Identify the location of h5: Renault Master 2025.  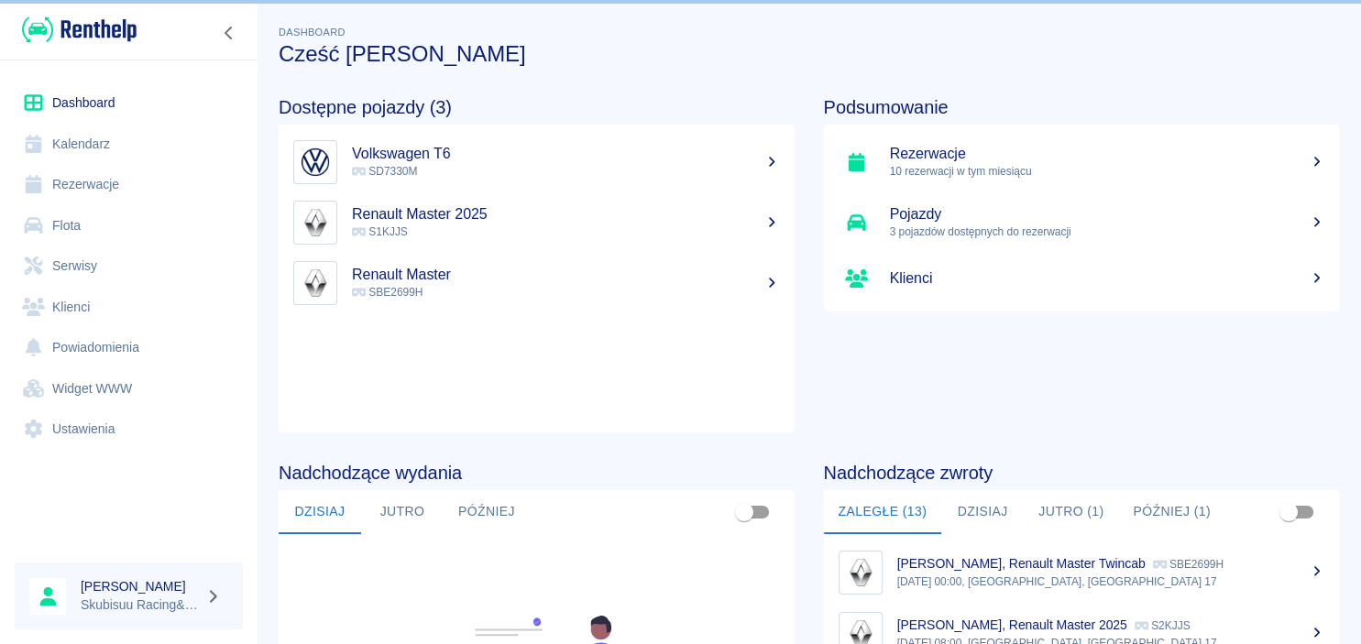
(565, 214).